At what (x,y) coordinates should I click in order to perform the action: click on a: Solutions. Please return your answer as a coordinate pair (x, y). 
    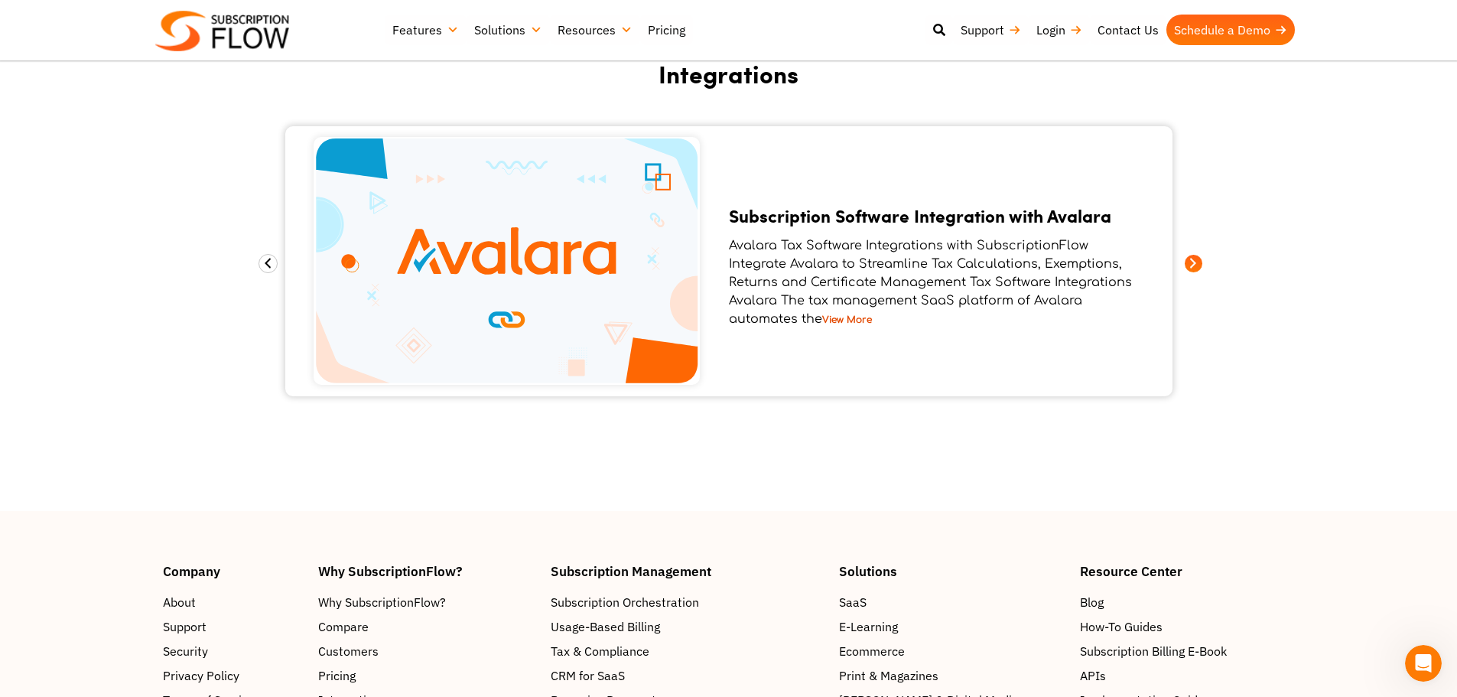
    Looking at the image, I should click on (508, 30).